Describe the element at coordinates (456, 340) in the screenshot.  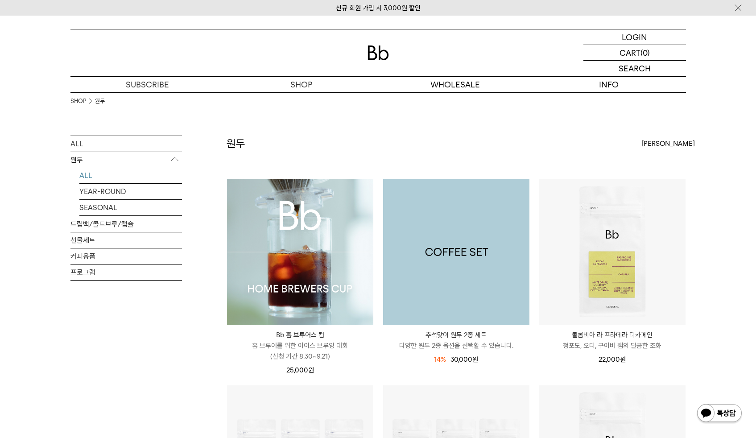
I see `a: 추석맞이 원두 2종 세트 다양한 원두 2종 옵션을 선택할 수 있습니다.` at that location.